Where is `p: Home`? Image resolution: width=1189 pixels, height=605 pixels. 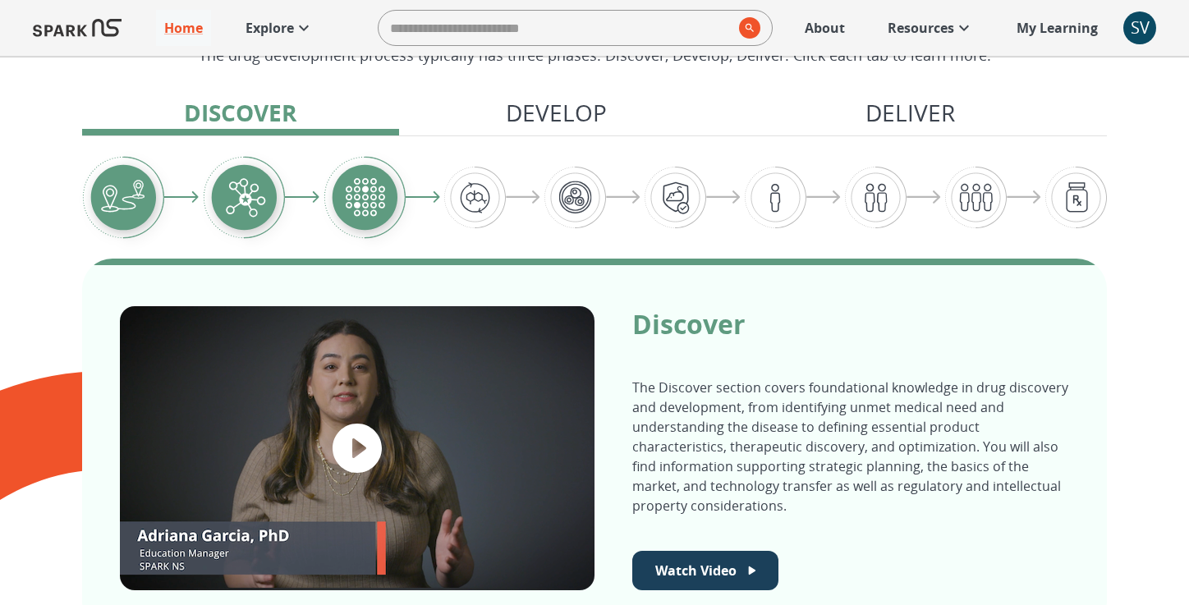
p: Home is located at coordinates (183, 28).